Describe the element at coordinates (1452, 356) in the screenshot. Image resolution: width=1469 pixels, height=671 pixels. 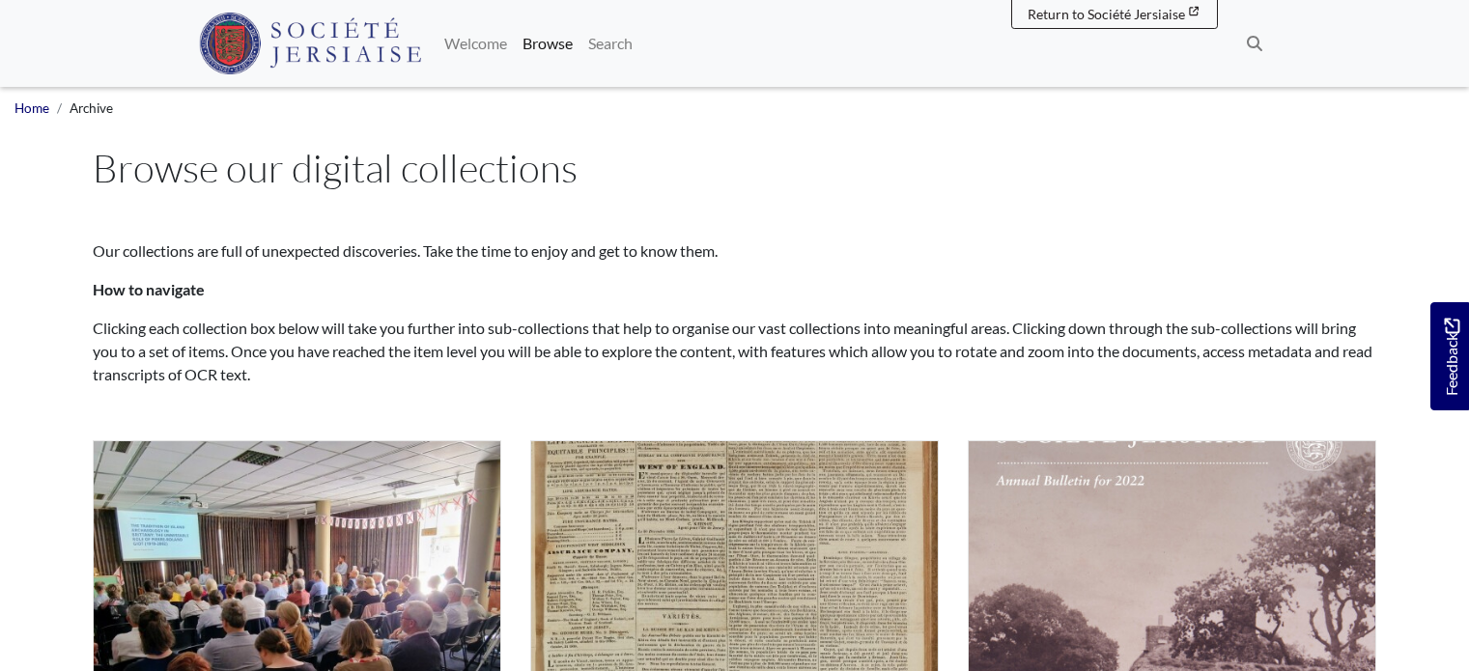
I see `span: Feedback` at that location.